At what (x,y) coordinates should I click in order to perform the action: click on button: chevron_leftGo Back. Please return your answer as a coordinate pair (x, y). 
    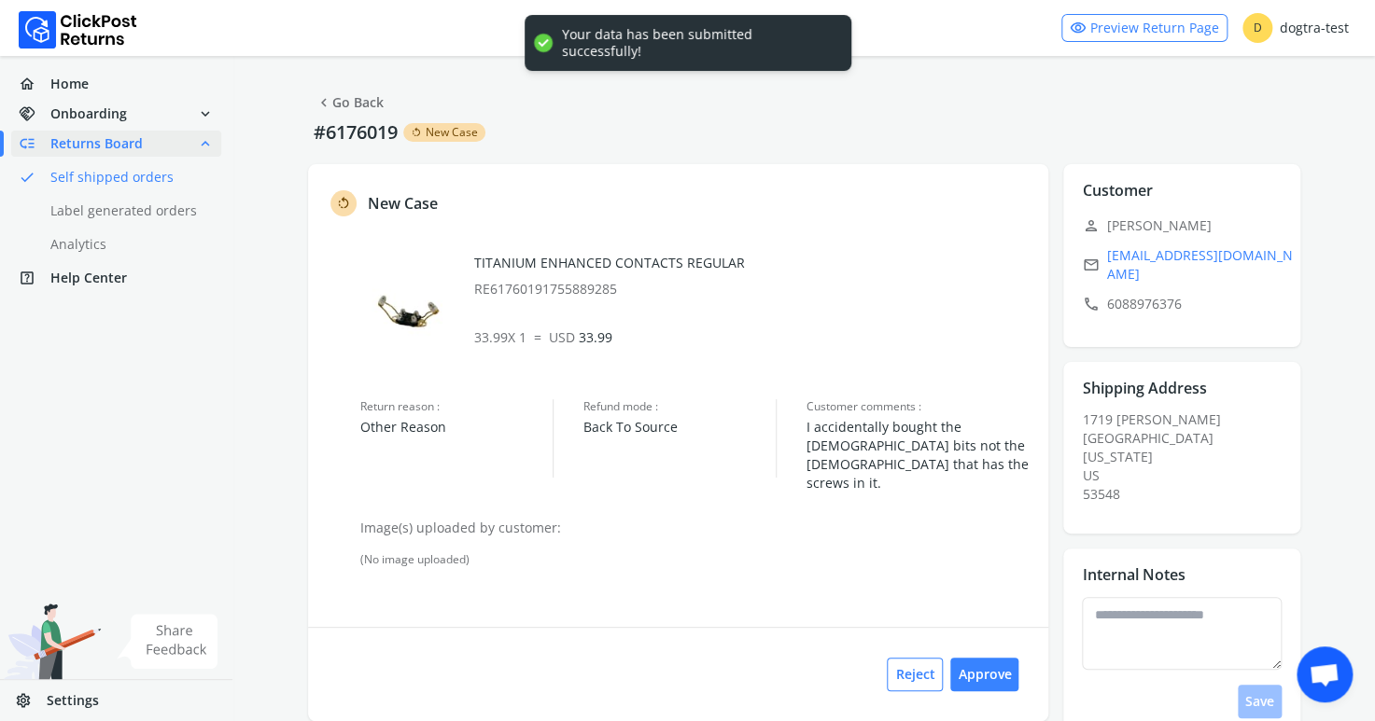
    Looking at the image, I should click on (349, 103).